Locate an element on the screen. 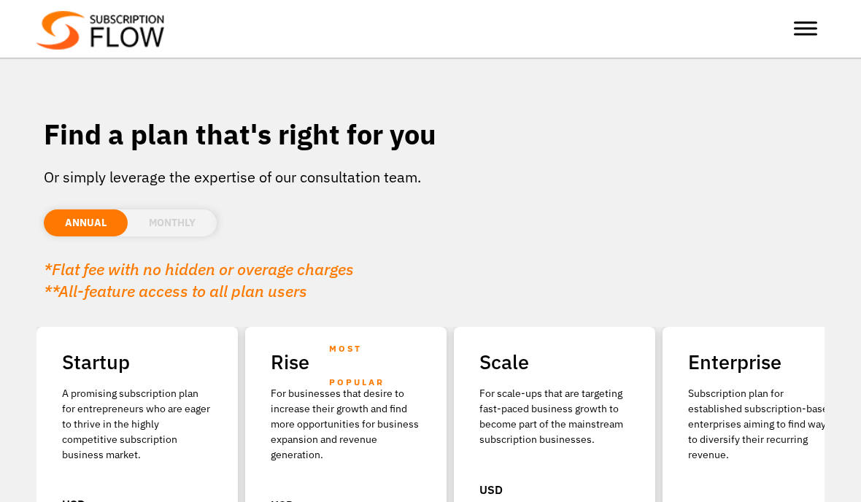  button: Toggle Menu is located at coordinates (805, 28).